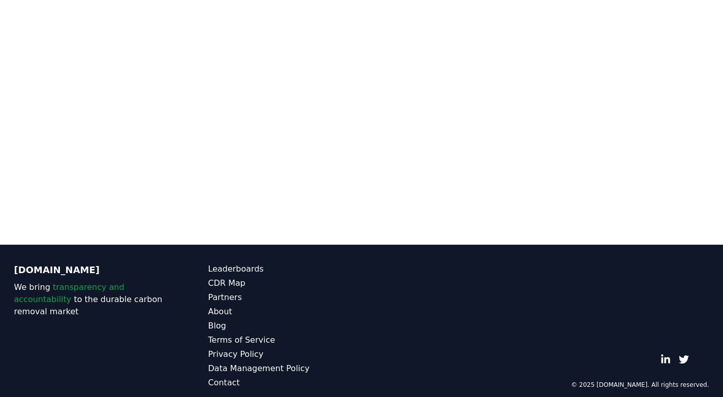  I want to click on a: CDR Map, so click(285, 283).